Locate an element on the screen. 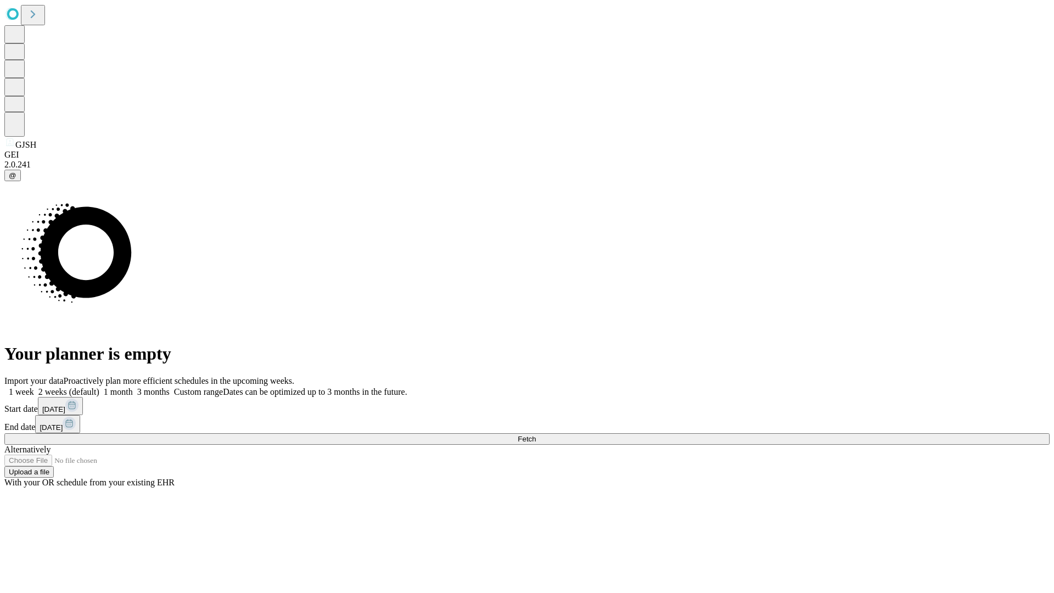 The image size is (1054, 593). span: Import your data is located at coordinates (34, 380).